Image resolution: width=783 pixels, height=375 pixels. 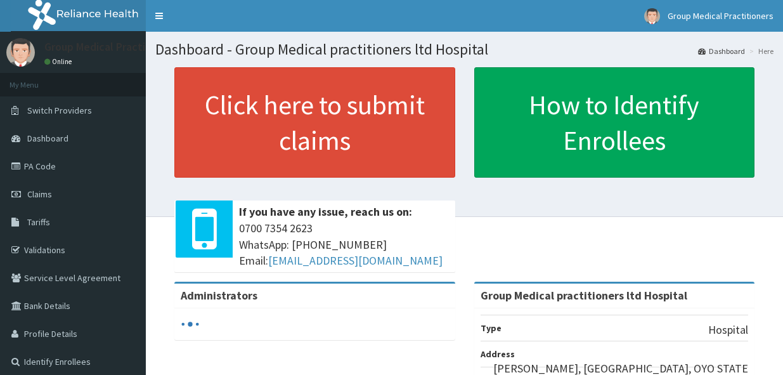 I want to click on span: Group Medical Practitioners, so click(x=720, y=16).